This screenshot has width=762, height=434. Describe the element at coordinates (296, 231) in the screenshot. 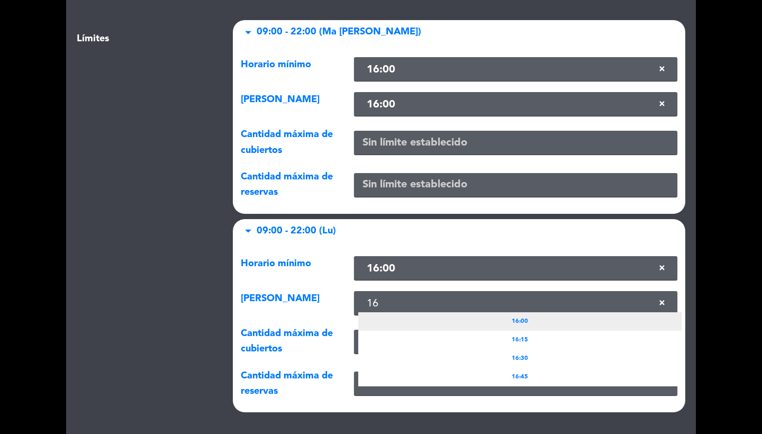

I see `span: 09:00 - 22:00 (Lu)` at that location.